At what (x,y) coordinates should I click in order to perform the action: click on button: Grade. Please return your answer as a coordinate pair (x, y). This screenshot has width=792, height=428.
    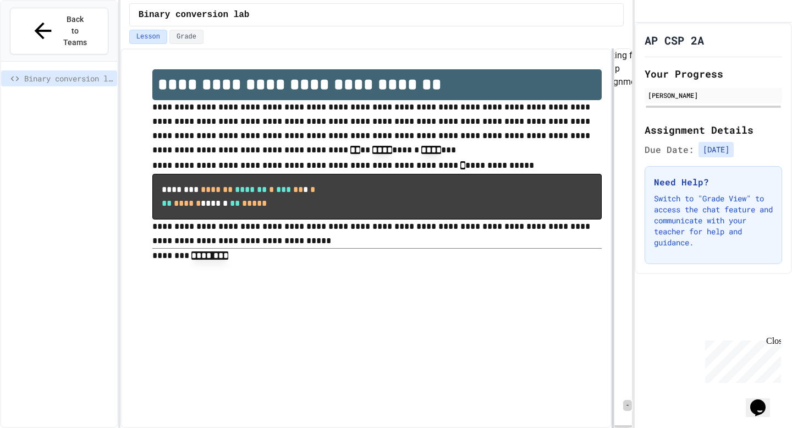
    Looking at the image, I should click on (187, 37).